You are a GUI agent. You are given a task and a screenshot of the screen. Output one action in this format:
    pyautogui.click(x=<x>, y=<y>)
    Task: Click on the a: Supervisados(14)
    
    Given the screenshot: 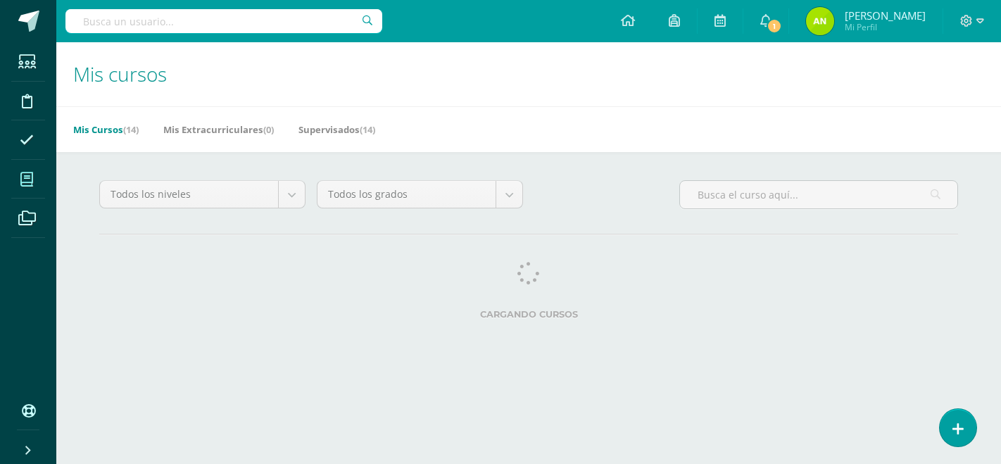 What is the action you would take?
    pyautogui.click(x=336, y=129)
    